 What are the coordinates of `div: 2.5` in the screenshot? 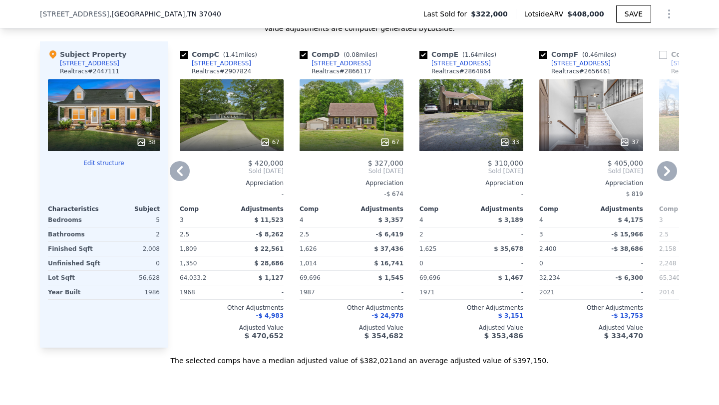 It's located at (205, 235).